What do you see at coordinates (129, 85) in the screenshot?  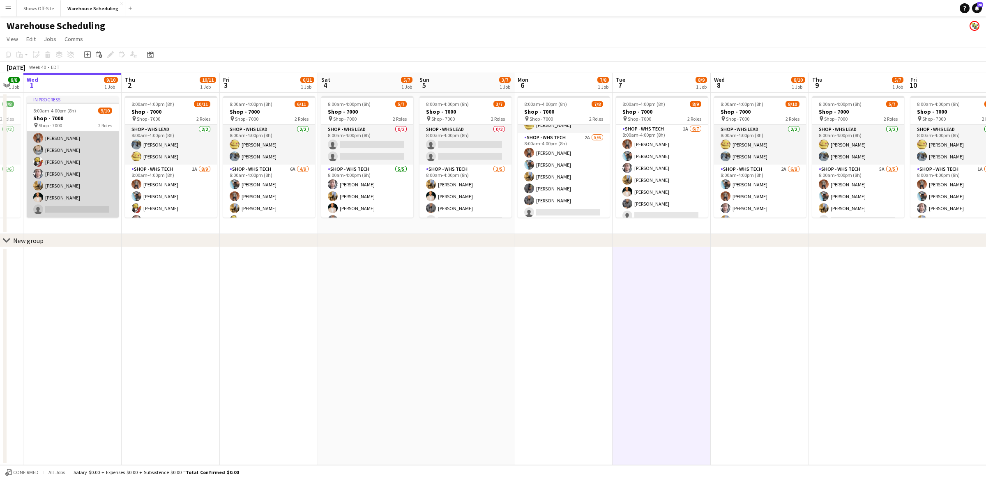 I see `span: 2` at bounding box center [129, 85].